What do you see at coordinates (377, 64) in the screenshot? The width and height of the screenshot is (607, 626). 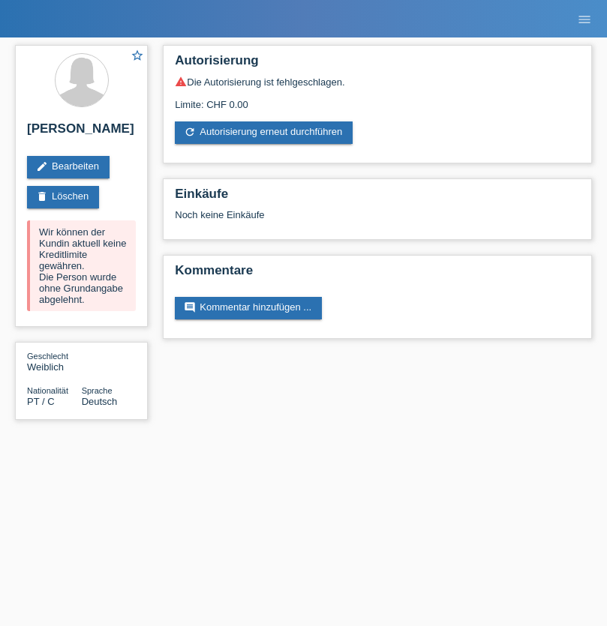 I see `h2: Autorisierung` at bounding box center [377, 64].